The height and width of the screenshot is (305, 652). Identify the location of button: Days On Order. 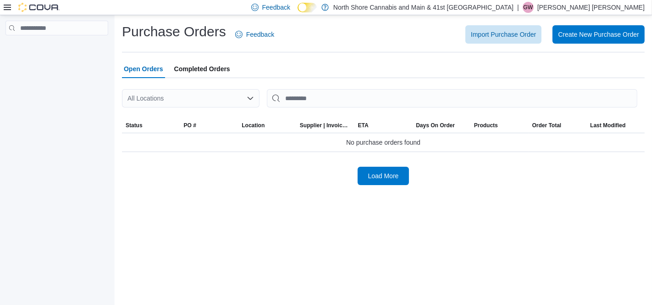
(441, 125).